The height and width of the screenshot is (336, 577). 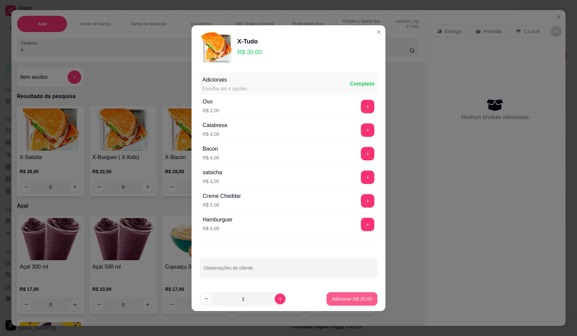 What do you see at coordinates (362, 84) in the screenshot?
I see `div: Completo` at bounding box center [362, 84].